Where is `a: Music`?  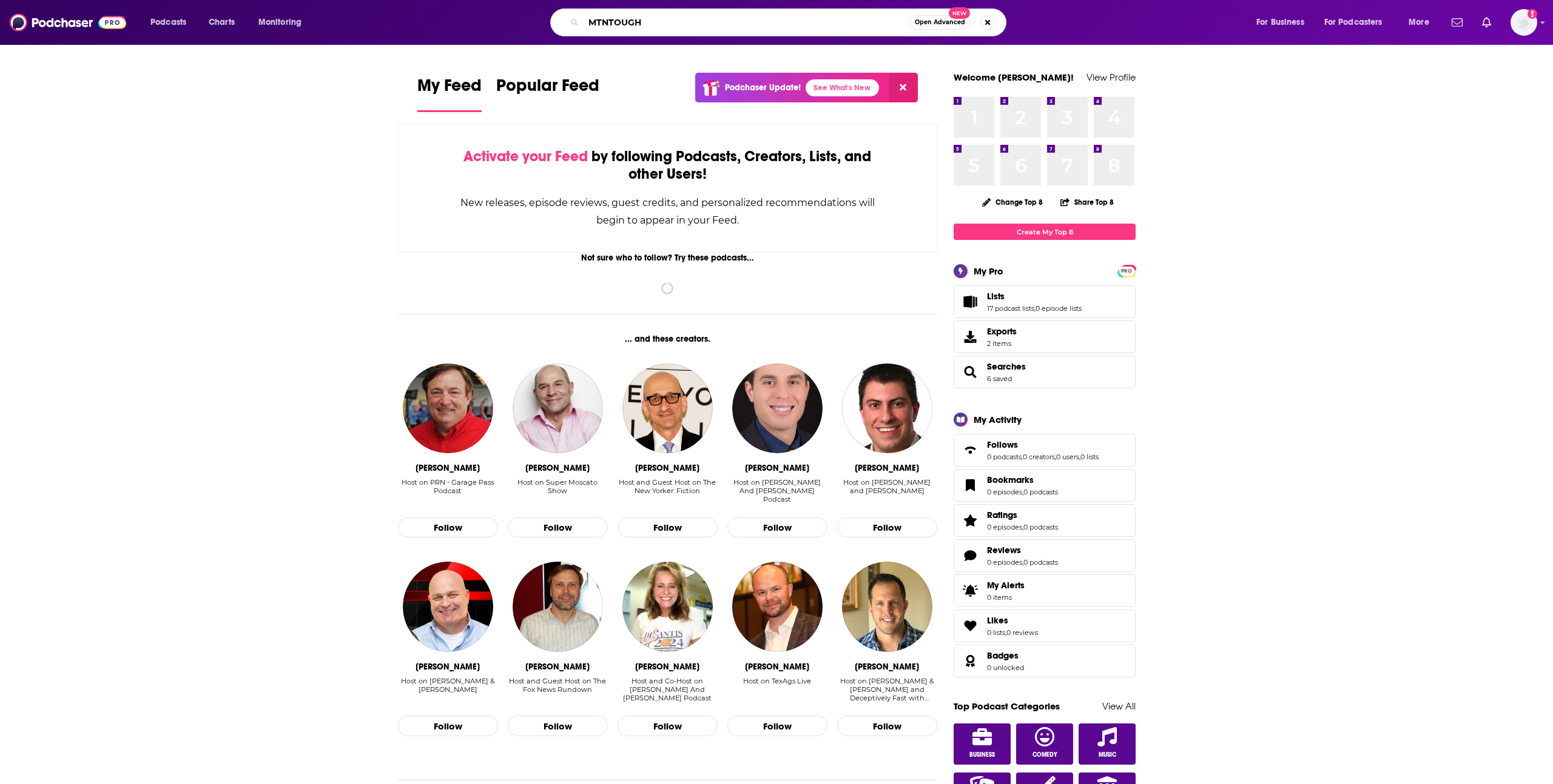
a: Music is located at coordinates (1107, 744).